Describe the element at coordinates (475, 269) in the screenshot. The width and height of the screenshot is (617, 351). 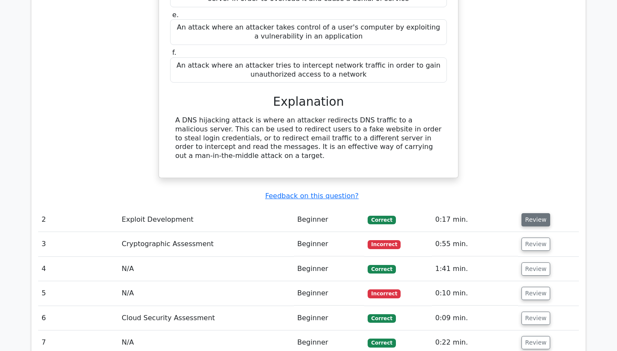
I see `td: 1:41 min.` at that location.